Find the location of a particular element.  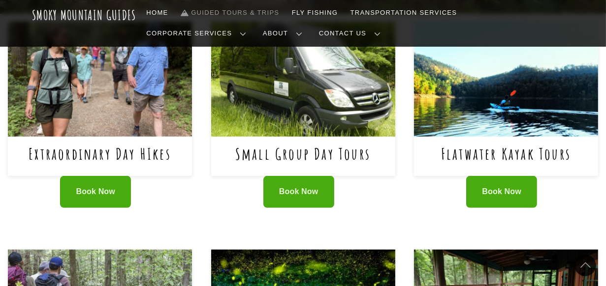

a: About is located at coordinates (284, 33).